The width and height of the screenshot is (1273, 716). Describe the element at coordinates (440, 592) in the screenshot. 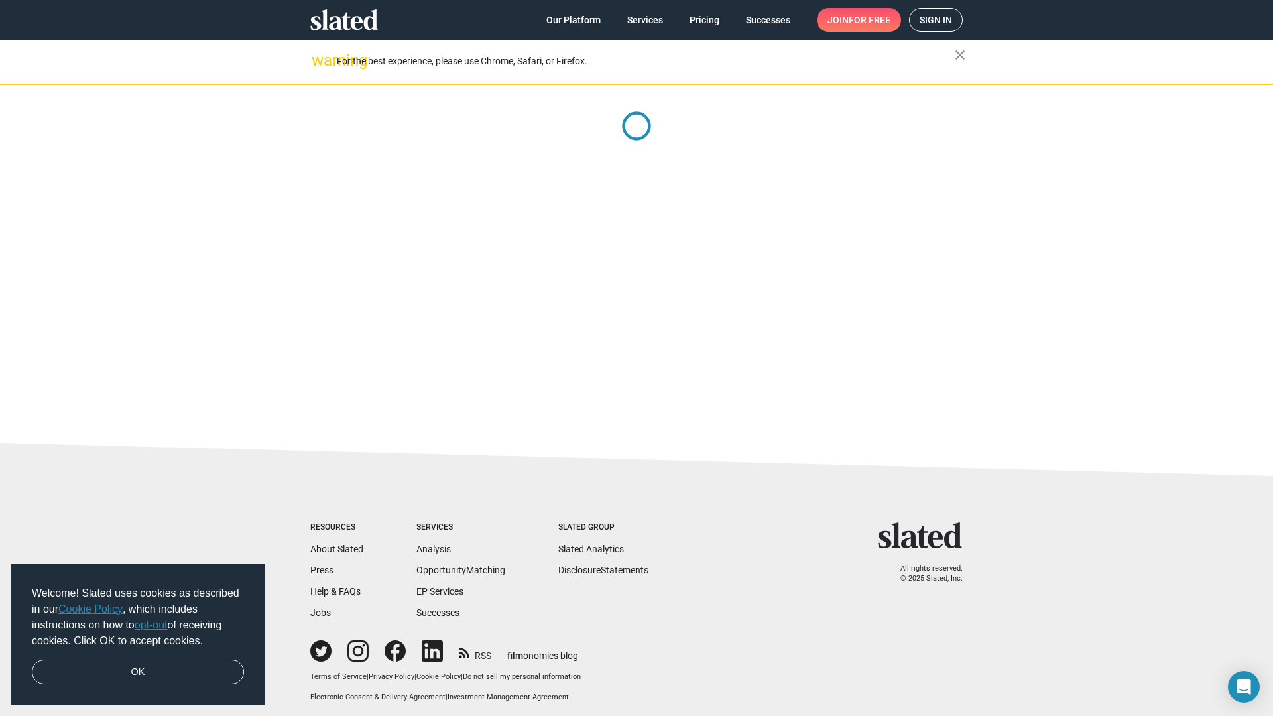

I see `a: EP Services` at that location.